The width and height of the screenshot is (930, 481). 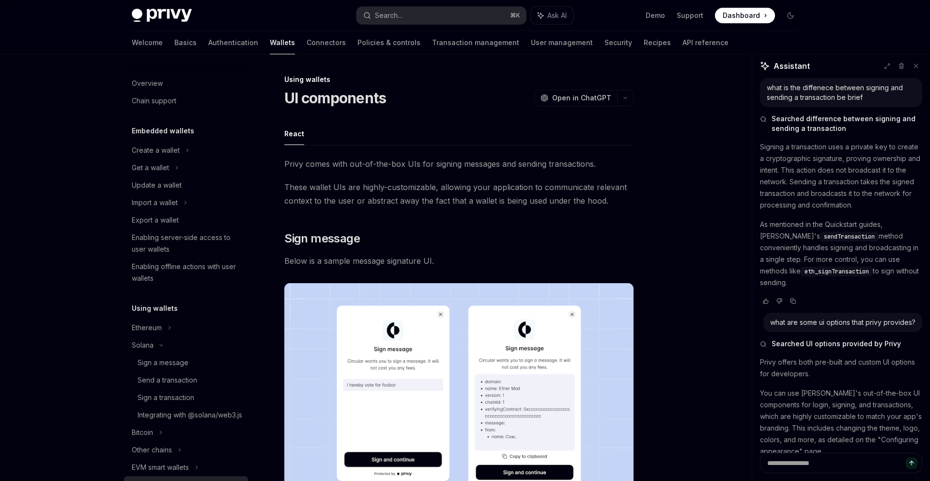 I want to click on span: Below is a sample message signature UI., so click(x=459, y=261).